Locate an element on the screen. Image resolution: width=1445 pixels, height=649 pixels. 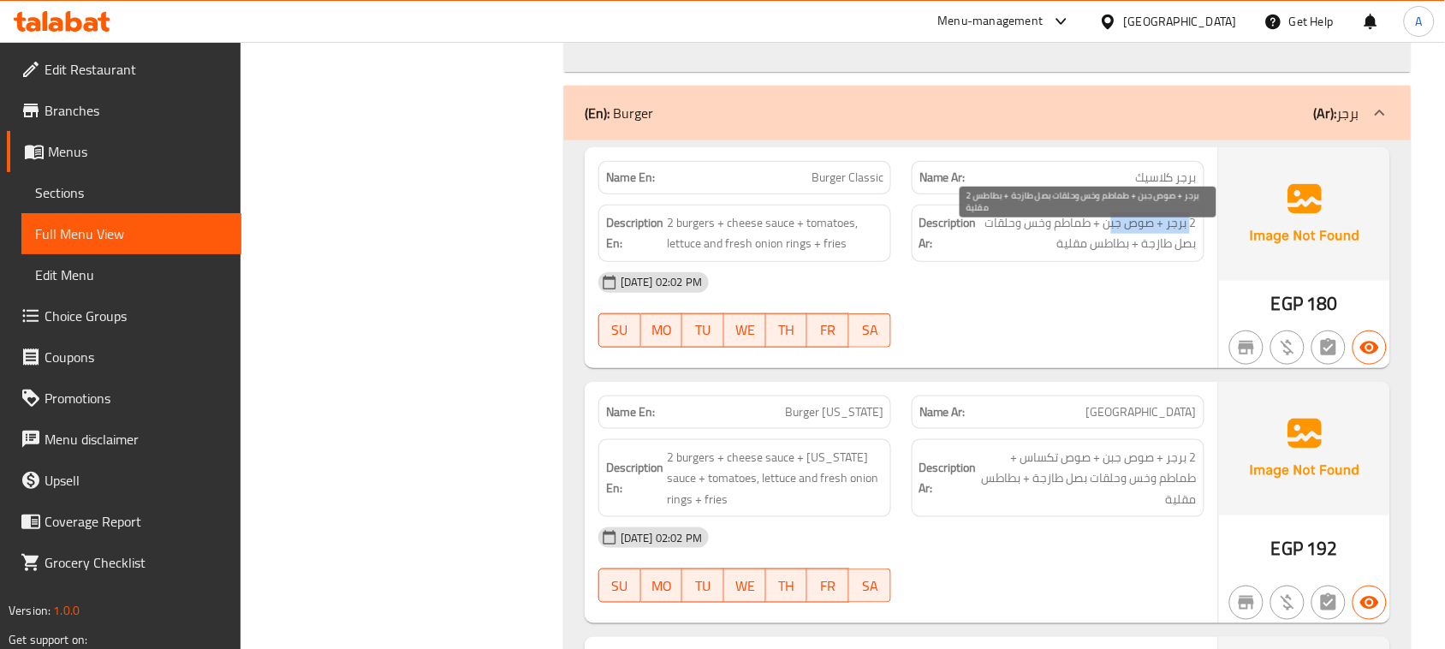
a: Choice Groups is located at coordinates (124, 316).